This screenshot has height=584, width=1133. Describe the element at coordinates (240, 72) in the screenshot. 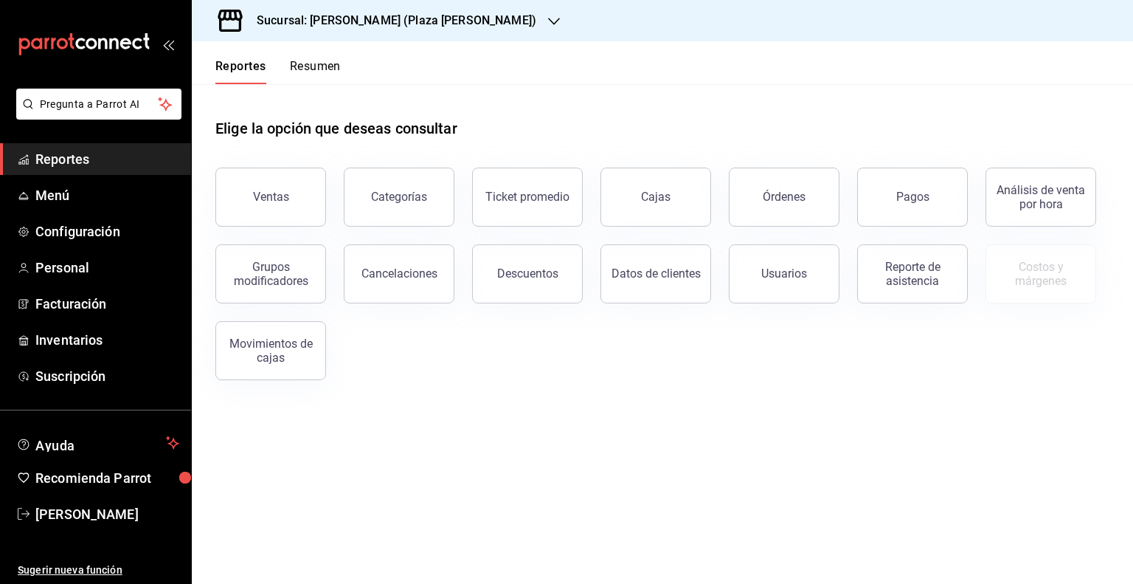

I see `button: Reportes` at that location.